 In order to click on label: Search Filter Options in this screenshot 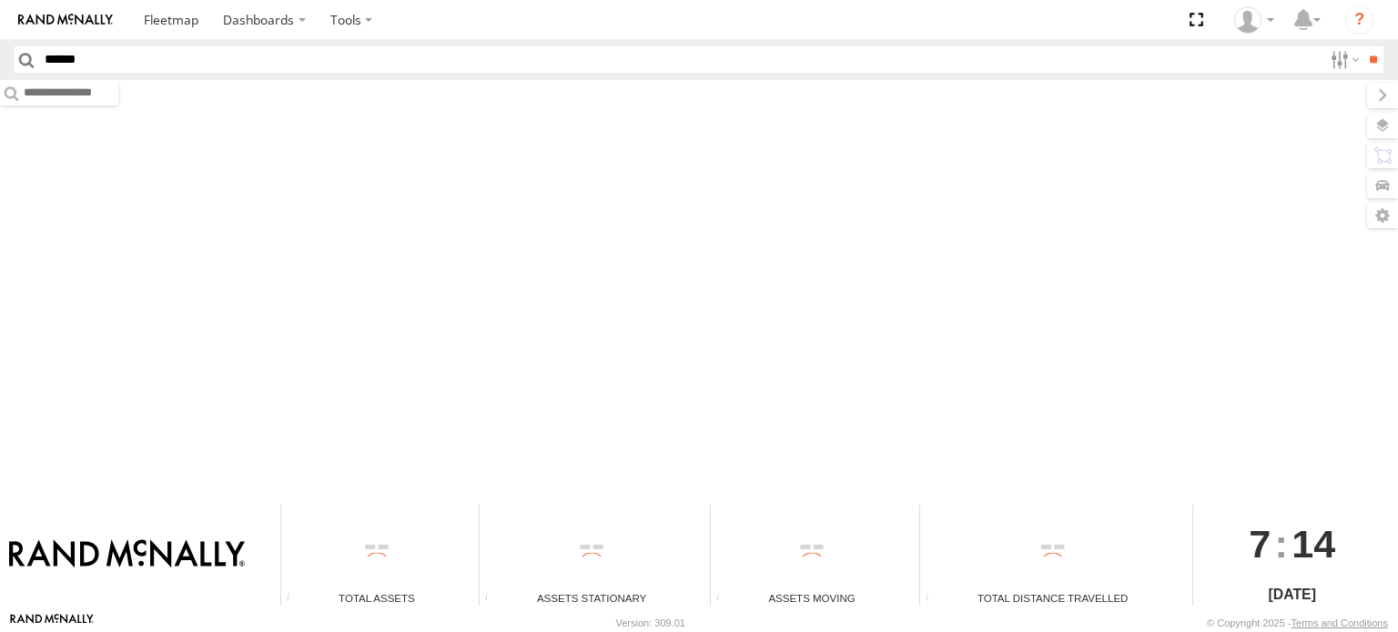, I will do `click(1342, 59)`.